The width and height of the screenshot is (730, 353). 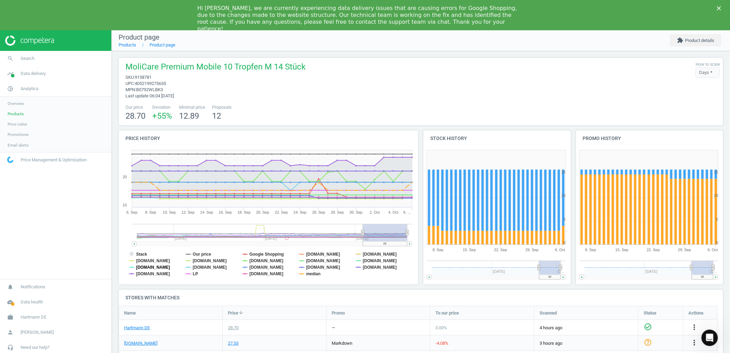 I want to click on a: Hartmann DE, so click(x=137, y=328).